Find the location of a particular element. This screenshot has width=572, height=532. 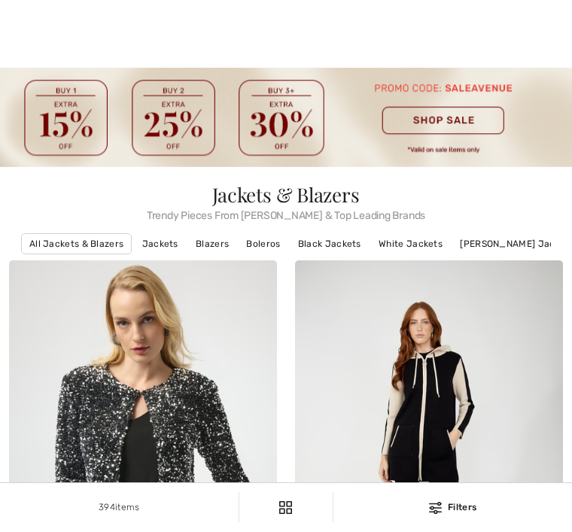

div: Filters is located at coordinates (452, 507).